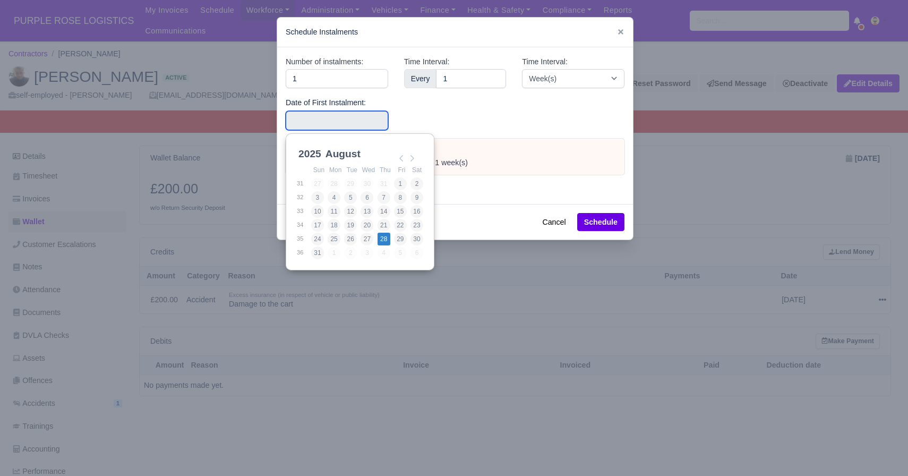  What do you see at coordinates (367, 239) in the screenshot?
I see `button: 27` at bounding box center [367, 239].